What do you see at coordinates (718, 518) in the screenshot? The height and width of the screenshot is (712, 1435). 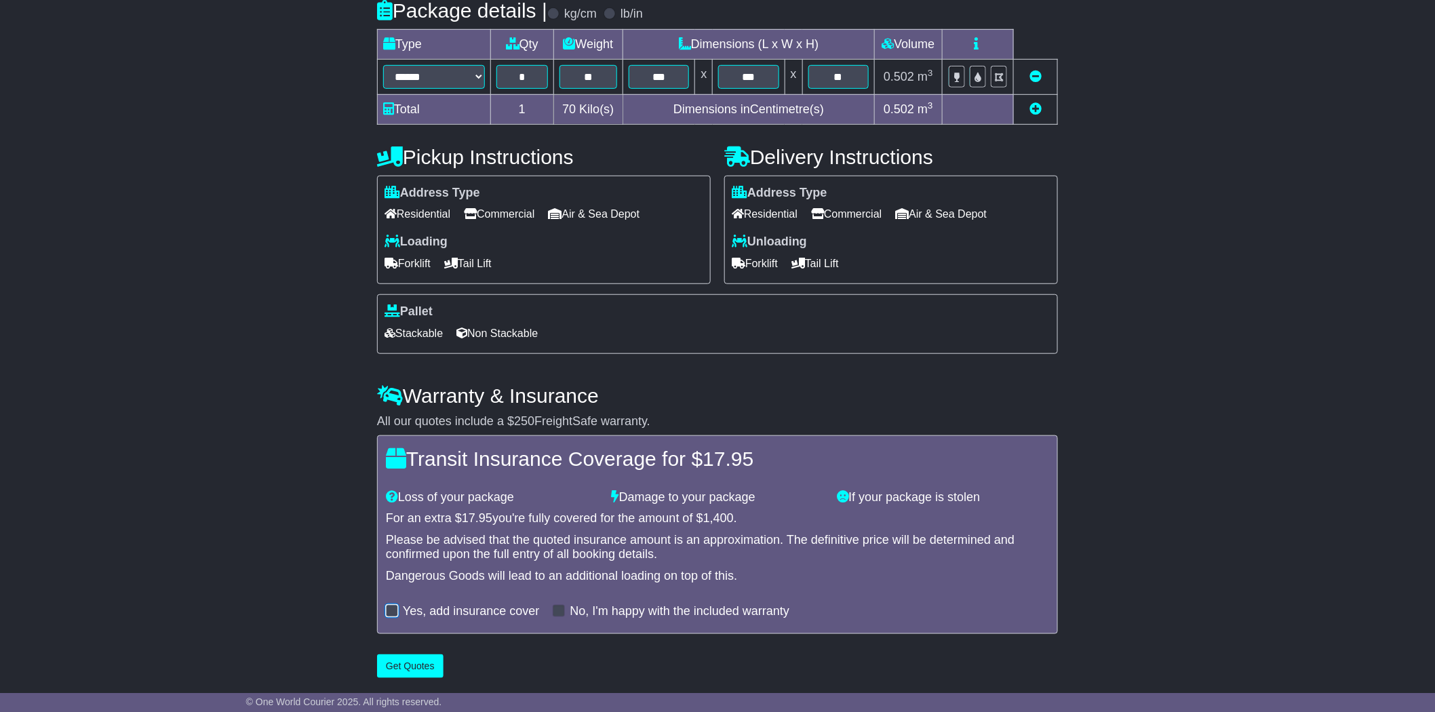 I see `span: 1,400` at bounding box center [718, 518].